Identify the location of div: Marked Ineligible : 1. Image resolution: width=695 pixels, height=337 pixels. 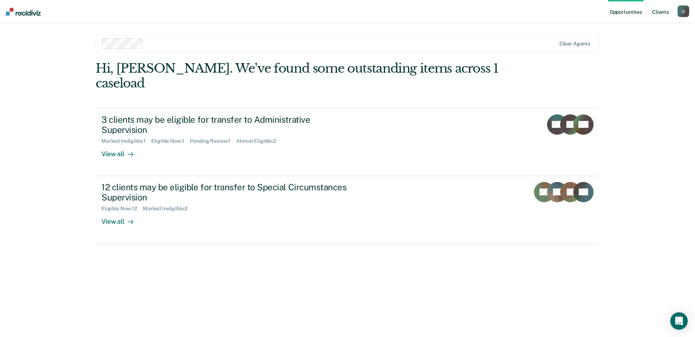
(126, 141).